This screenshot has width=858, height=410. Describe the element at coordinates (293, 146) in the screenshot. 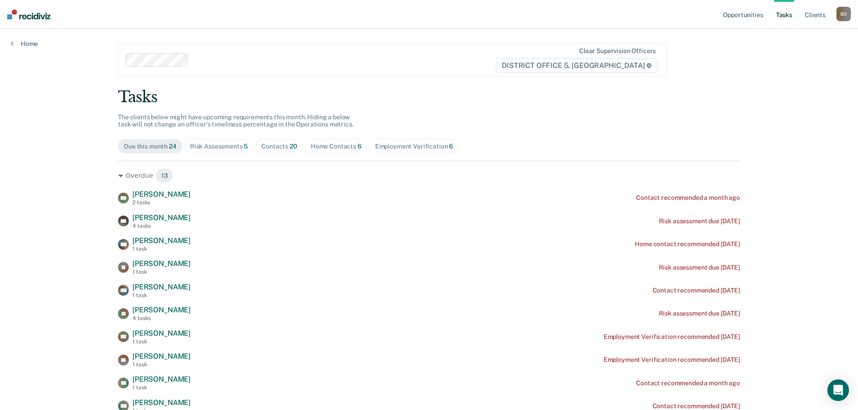

I see `span: 20` at that location.